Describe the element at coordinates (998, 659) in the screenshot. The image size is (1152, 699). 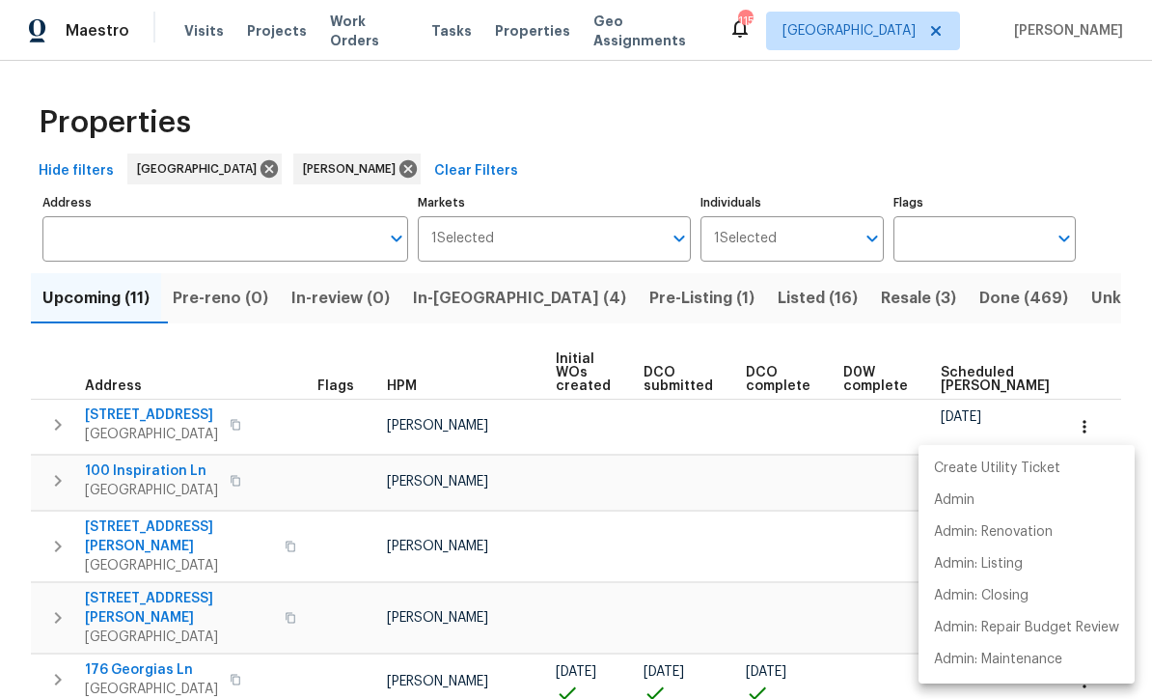
I see `p: Admin: Maintenance` at that location.